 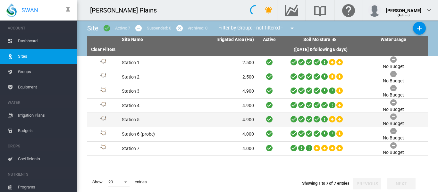 What do you see at coordinates (103, 120) in the screenshot?
I see `div: Site Id: 4256` at bounding box center [103, 120].